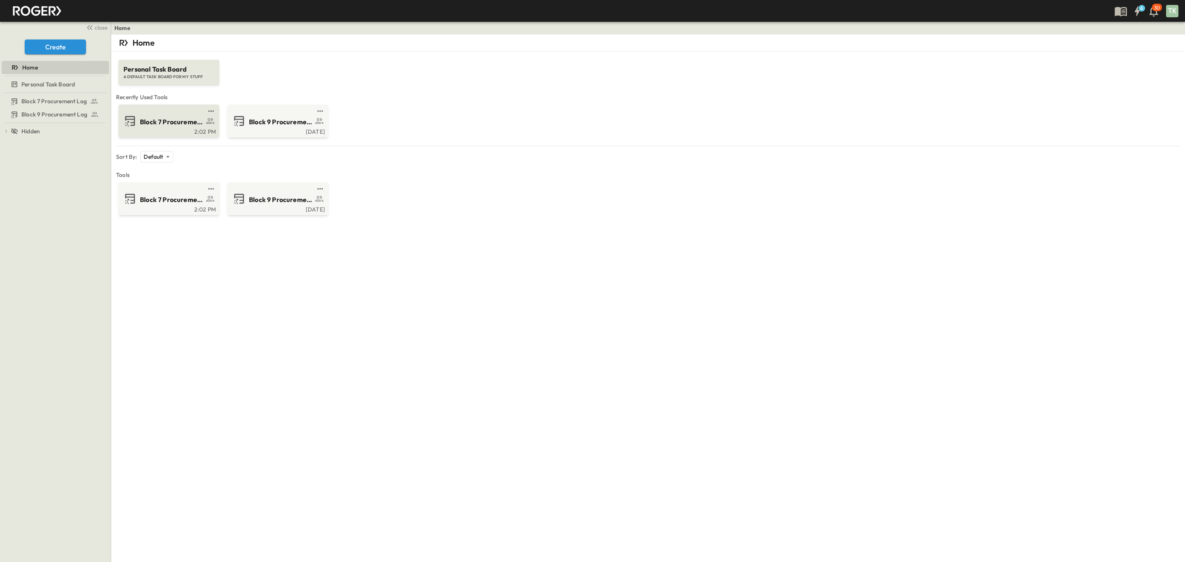 Image resolution: width=1185 pixels, height=562 pixels. Describe the element at coordinates (169, 68) in the screenshot. I see `a: Personal Task BoardA DEFAULT TASK BOARD FOR MY STUFF` at that location.